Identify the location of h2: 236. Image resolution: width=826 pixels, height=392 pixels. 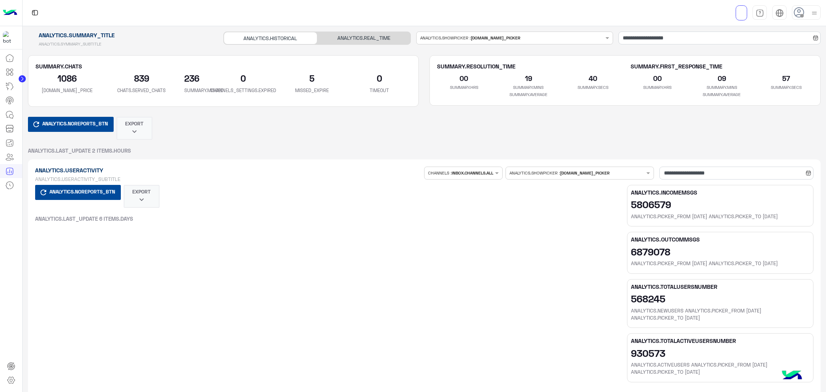
(192, 78).